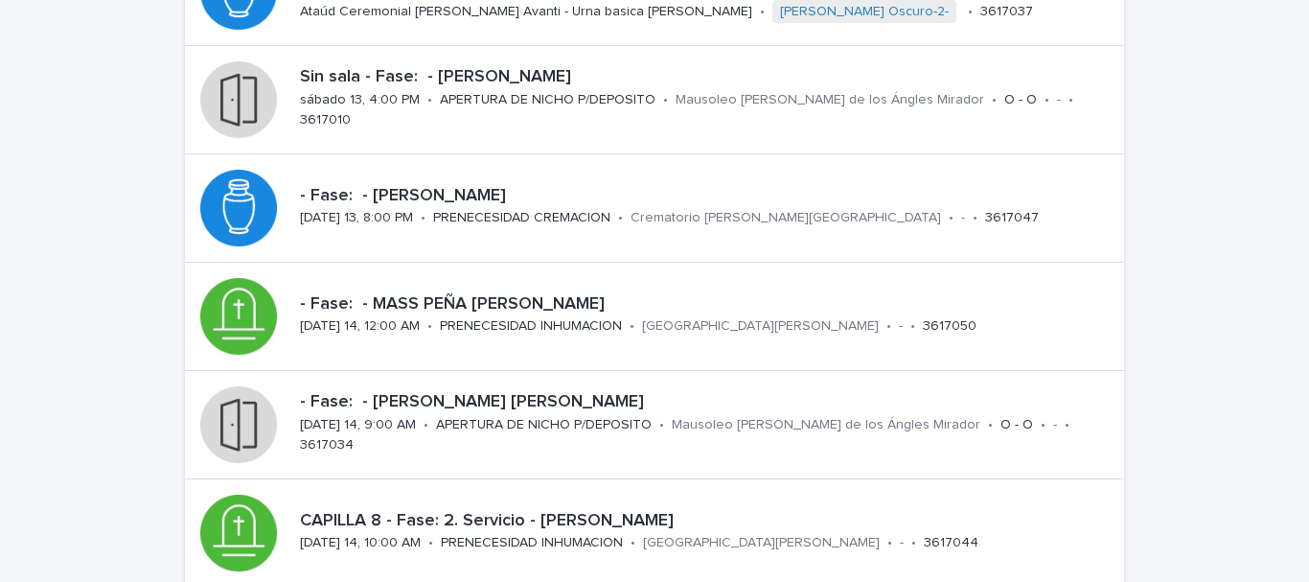 This screenshot has height=582, width=1309. I want to click on p: PRENECESIDAD CREMACION, so click(521, 218).